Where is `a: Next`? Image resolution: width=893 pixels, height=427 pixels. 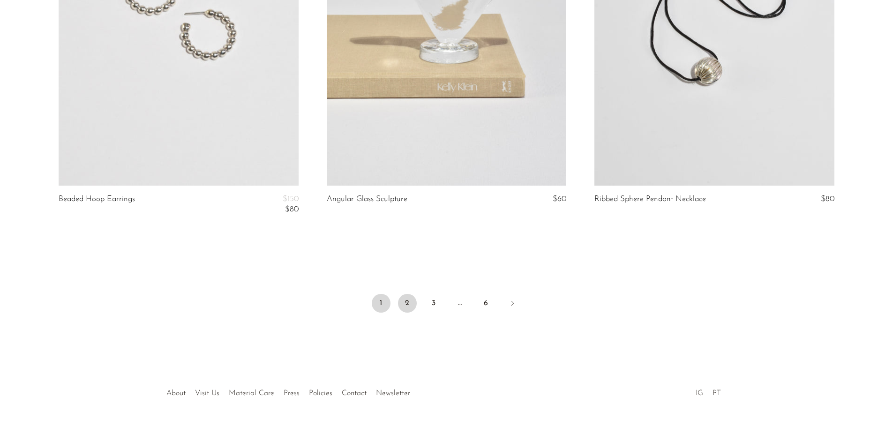
a: Next is located at coordinates (512, 304).